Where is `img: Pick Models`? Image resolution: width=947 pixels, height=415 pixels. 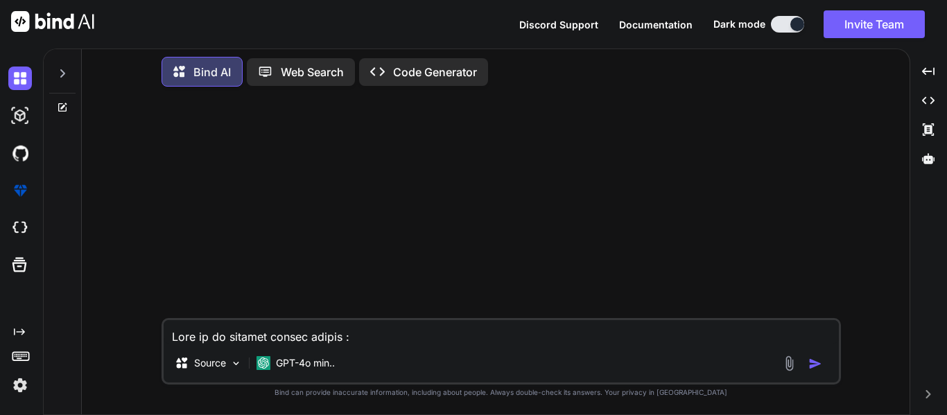 img: Pick Models is located at coordinates (236, 363).